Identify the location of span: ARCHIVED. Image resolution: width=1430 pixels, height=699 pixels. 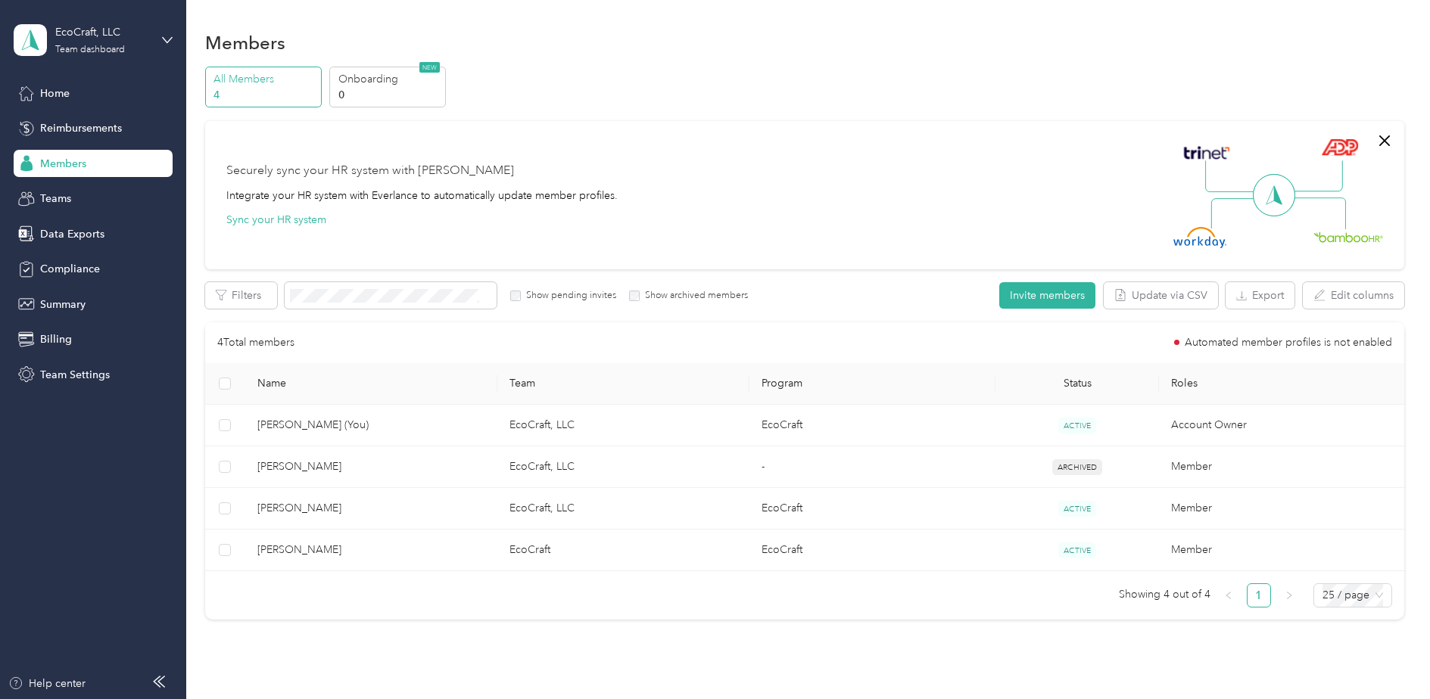
(1077, 467).